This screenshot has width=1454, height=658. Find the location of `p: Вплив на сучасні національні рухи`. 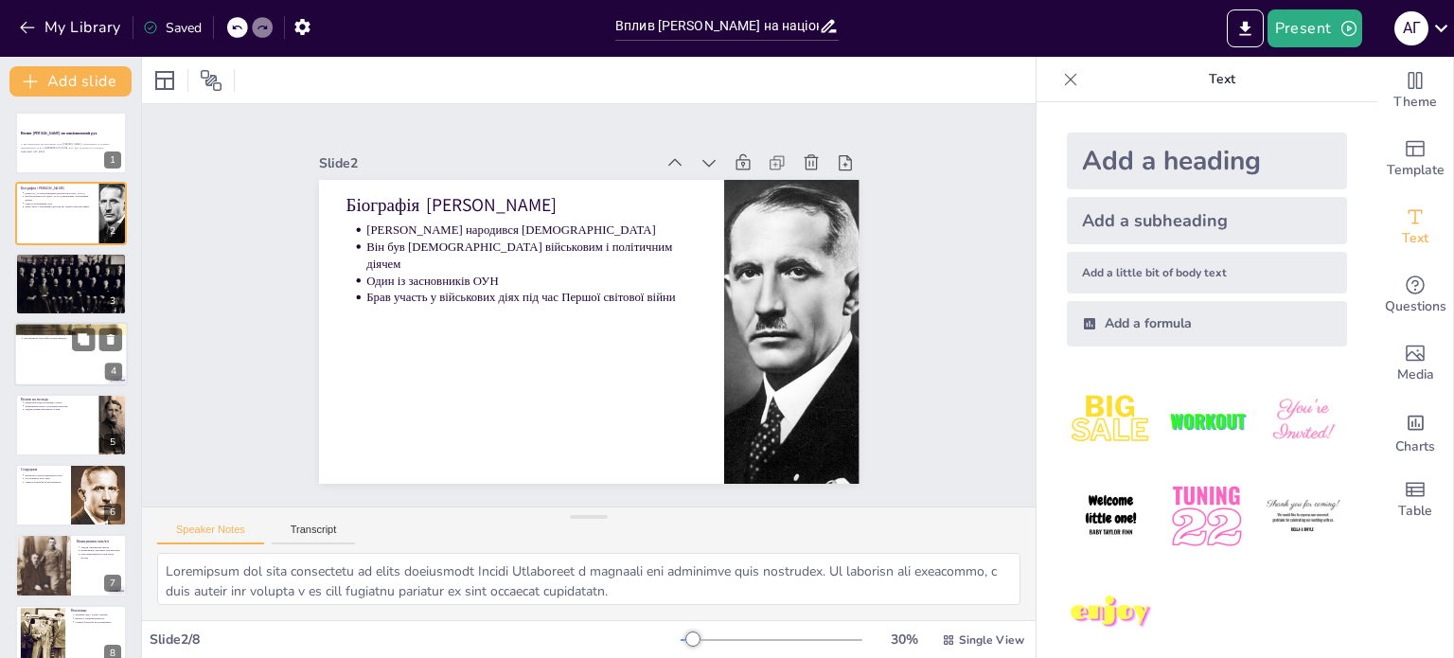

p: Вплив на сучасні національні рухи is located at coordinates (44, 475).